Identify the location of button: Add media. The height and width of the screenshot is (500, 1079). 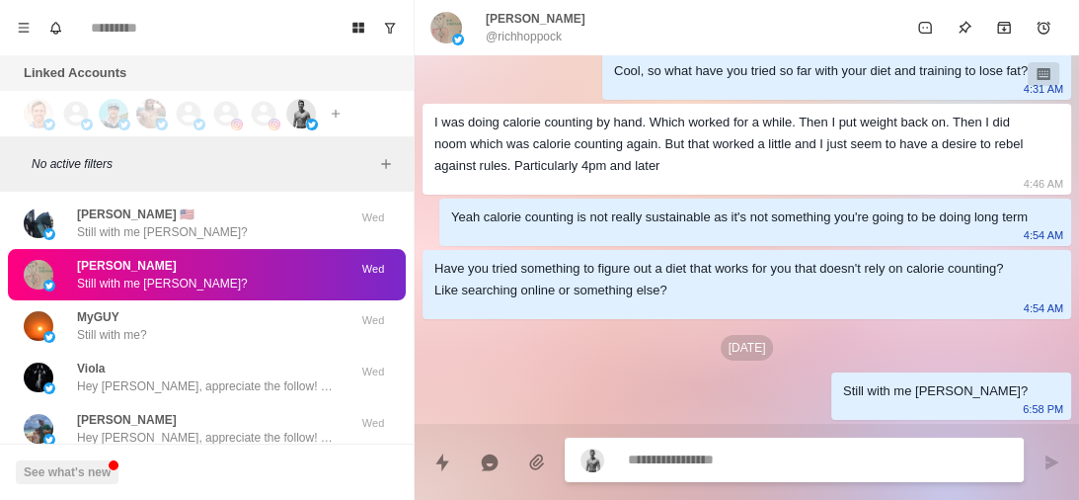
(537, 462).